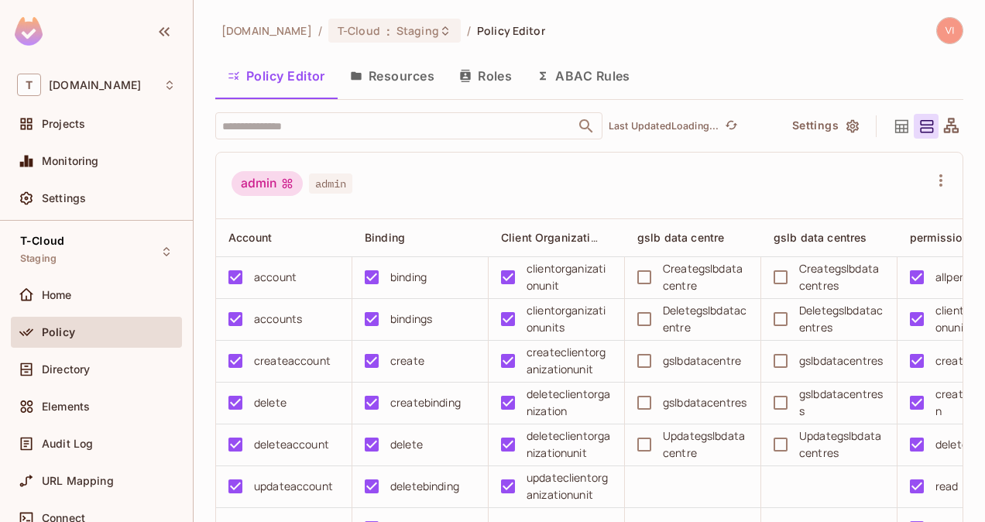 This screenshot has height=522, width=985. What do you see at coordinates (486, 76) in the screenshot?
I see `button: Roles` at bounding box center [486, 76].